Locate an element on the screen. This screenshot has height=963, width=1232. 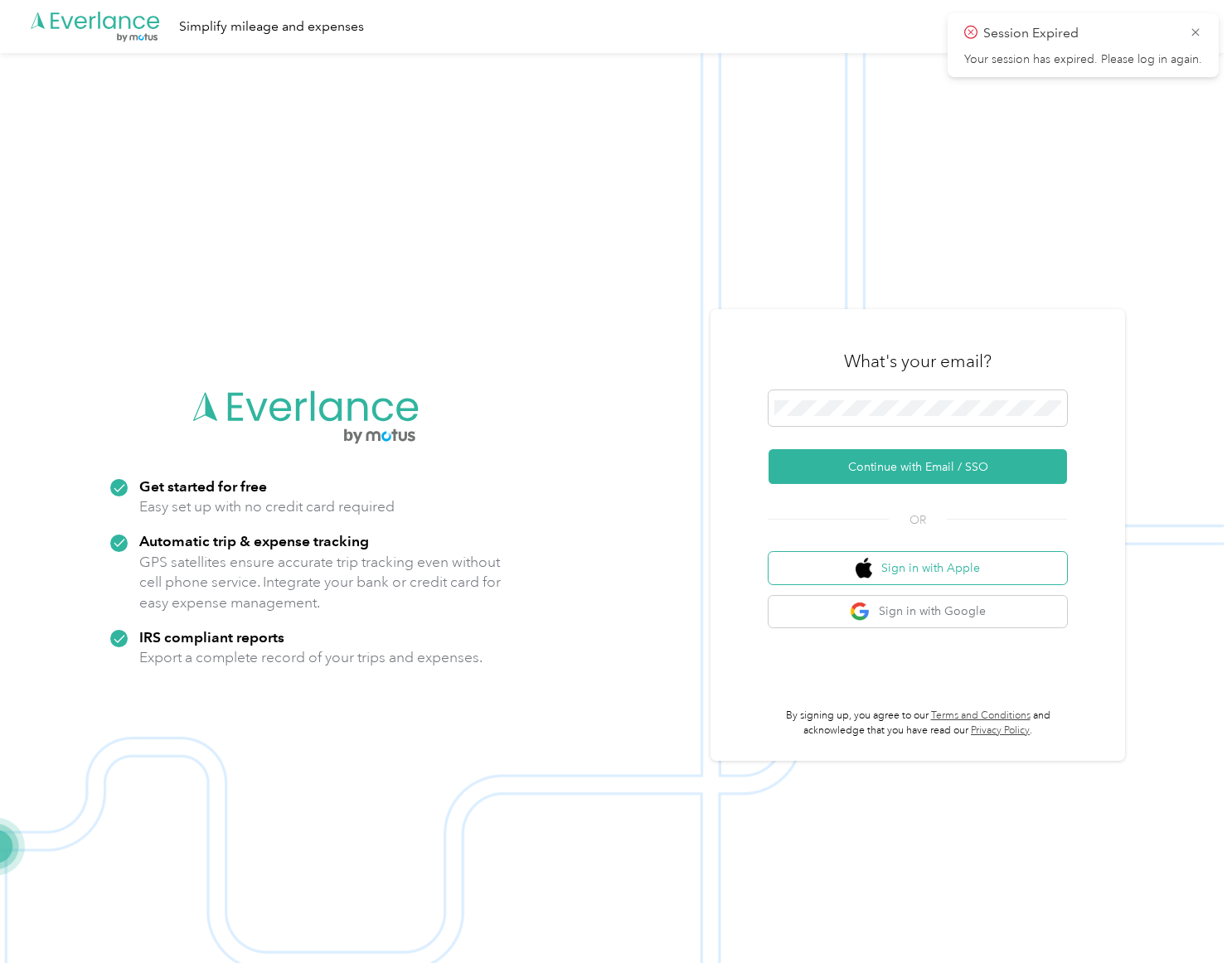
button: apple logoSign in with Apple is located at coordinates (918, 568).